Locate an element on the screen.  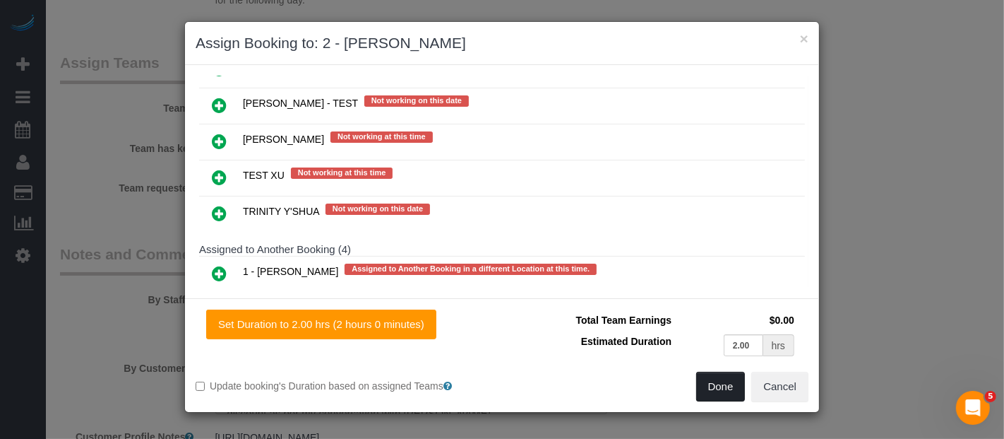
button: Cancel is located at coordinates (780, 386).